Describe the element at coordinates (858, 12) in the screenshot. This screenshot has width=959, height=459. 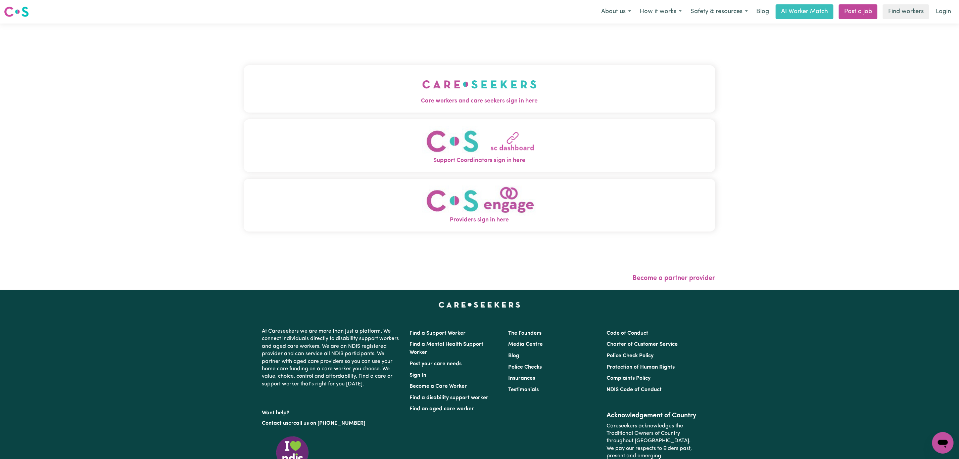
I see `a: Post a job` at that location.